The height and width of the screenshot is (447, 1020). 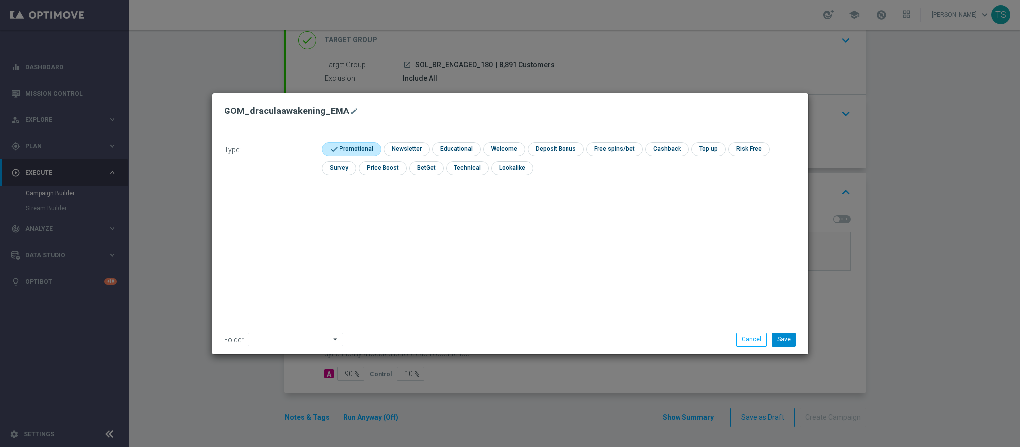 I want to click on button: Cancel, so click(x=751, y=340).